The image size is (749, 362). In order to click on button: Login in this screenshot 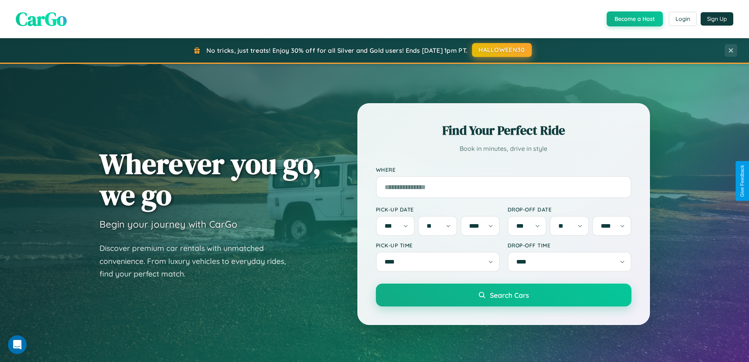, I will do `click(683, 19)`.